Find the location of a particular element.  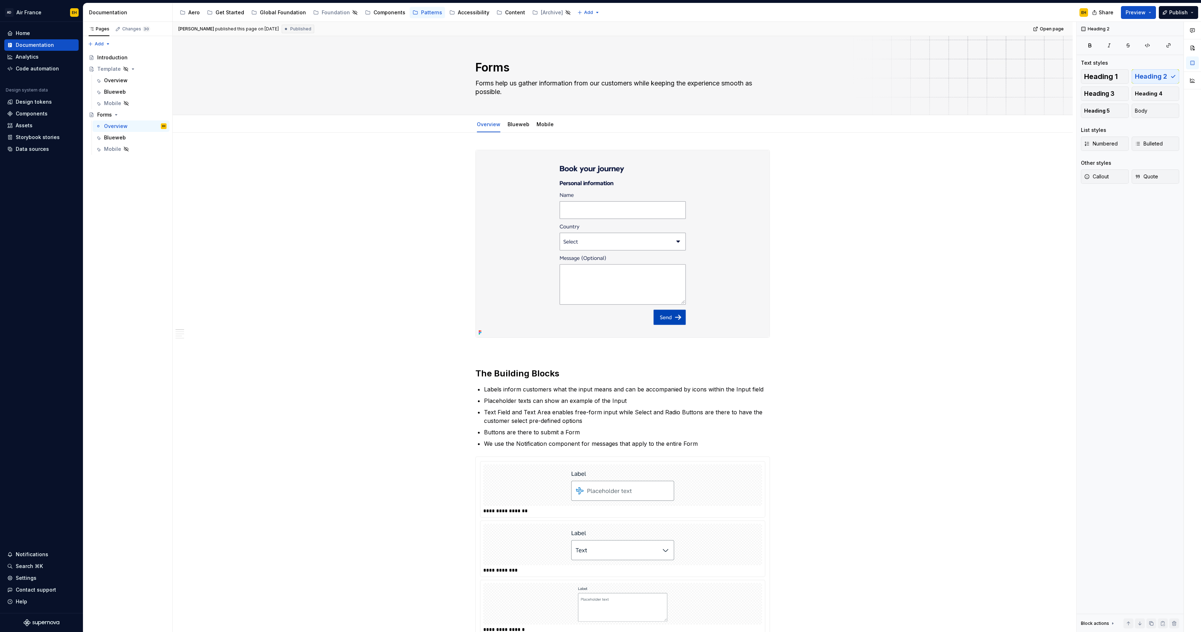

span: Add is located at coordinates (588, 13).